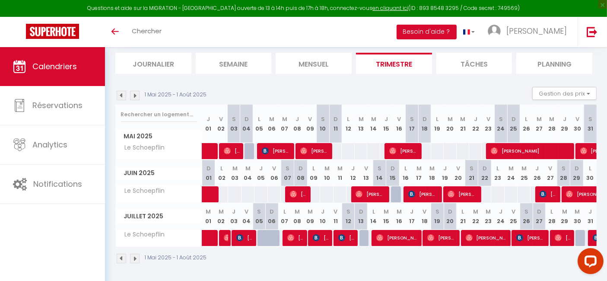 This screenshot has height=281, width=607. I want to click on th: 25, so click(524, 173).